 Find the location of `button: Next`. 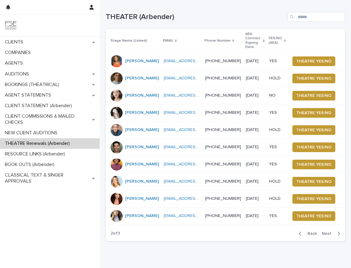

button: Next is located at coordinates (332, 234).